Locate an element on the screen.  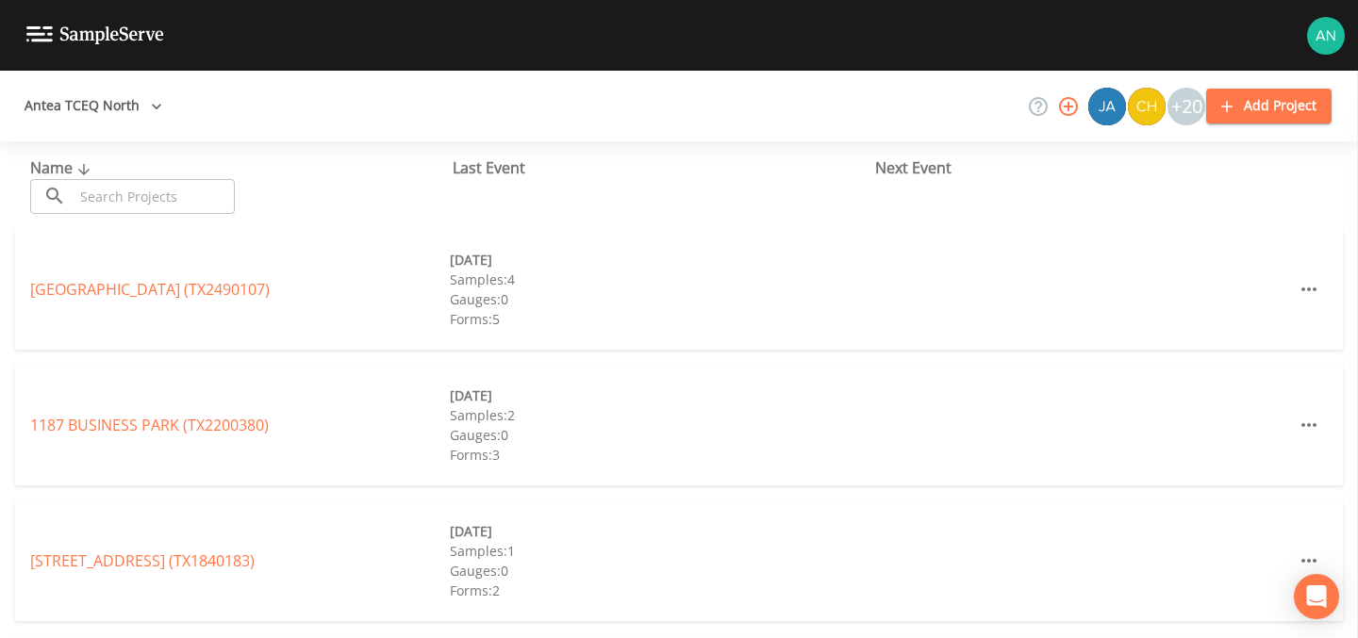
img: c74b8b8b1c7a9d34f67c5e0ca157ed15 is located at coordinates (1147, 107).